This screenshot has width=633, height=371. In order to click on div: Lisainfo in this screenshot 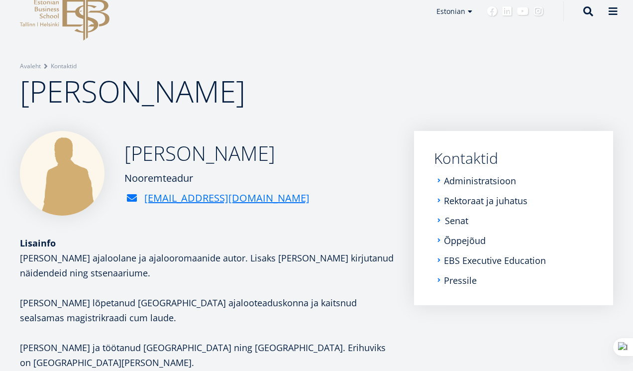, I will do `click(207, 243)`.